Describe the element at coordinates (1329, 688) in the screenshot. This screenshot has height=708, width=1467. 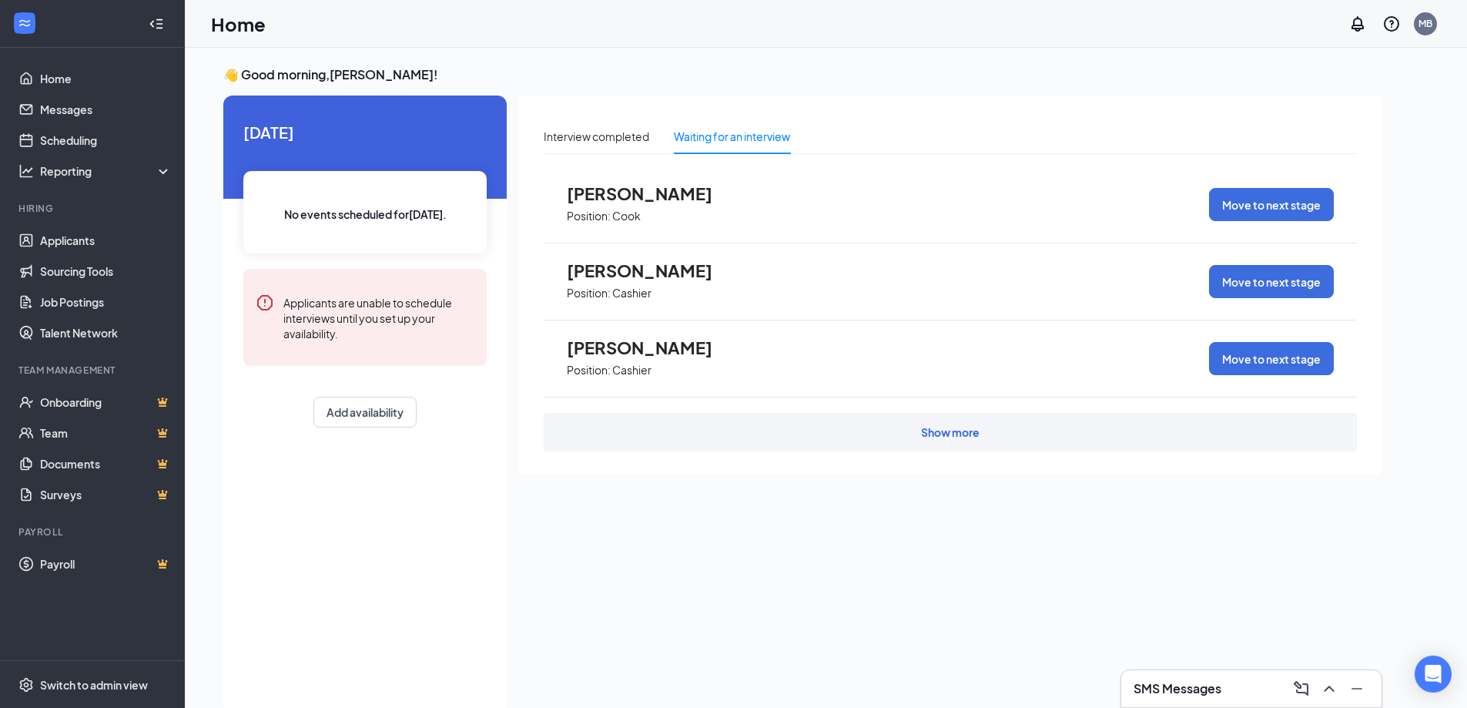
I see `button: ChevronUp` at that location.